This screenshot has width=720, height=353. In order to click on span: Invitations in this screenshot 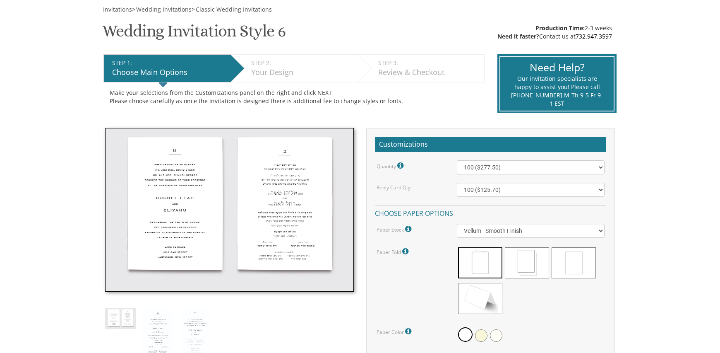, I will do `click(118, 9)`.